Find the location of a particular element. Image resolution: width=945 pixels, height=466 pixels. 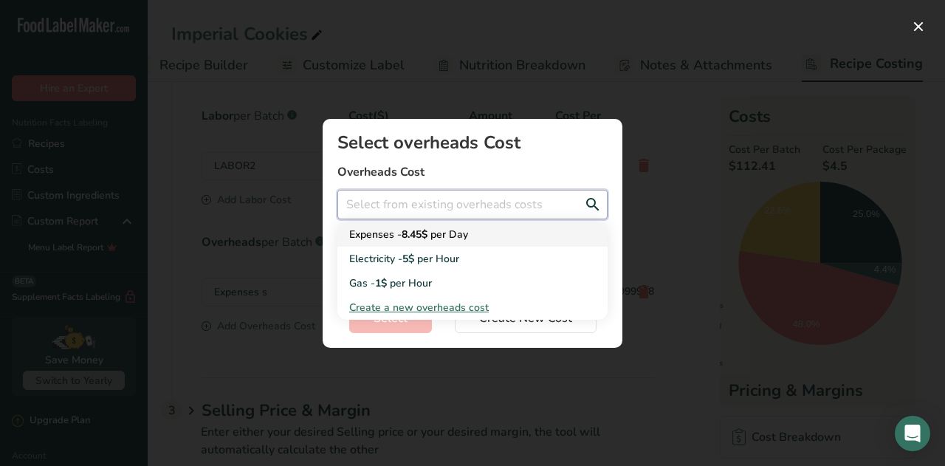

div: Gas - is located at coordinates (461, 283).